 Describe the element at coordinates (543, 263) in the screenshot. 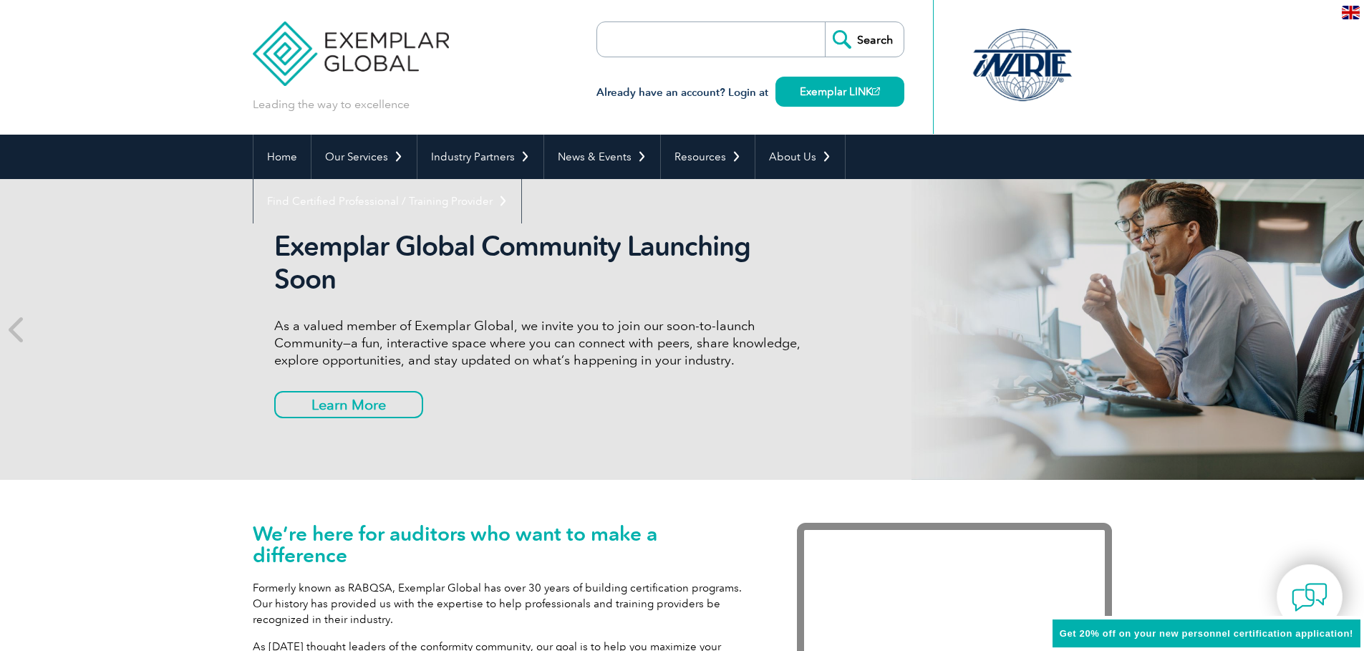

I see `h2: Exemplar Global Community Launching Soon` at that location.